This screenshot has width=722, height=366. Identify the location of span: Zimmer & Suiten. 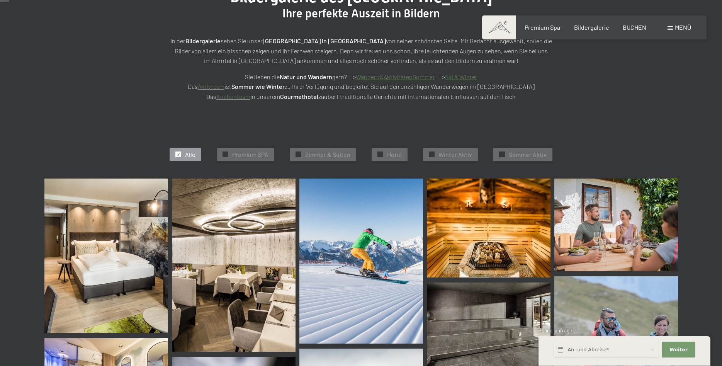
(328, 154).